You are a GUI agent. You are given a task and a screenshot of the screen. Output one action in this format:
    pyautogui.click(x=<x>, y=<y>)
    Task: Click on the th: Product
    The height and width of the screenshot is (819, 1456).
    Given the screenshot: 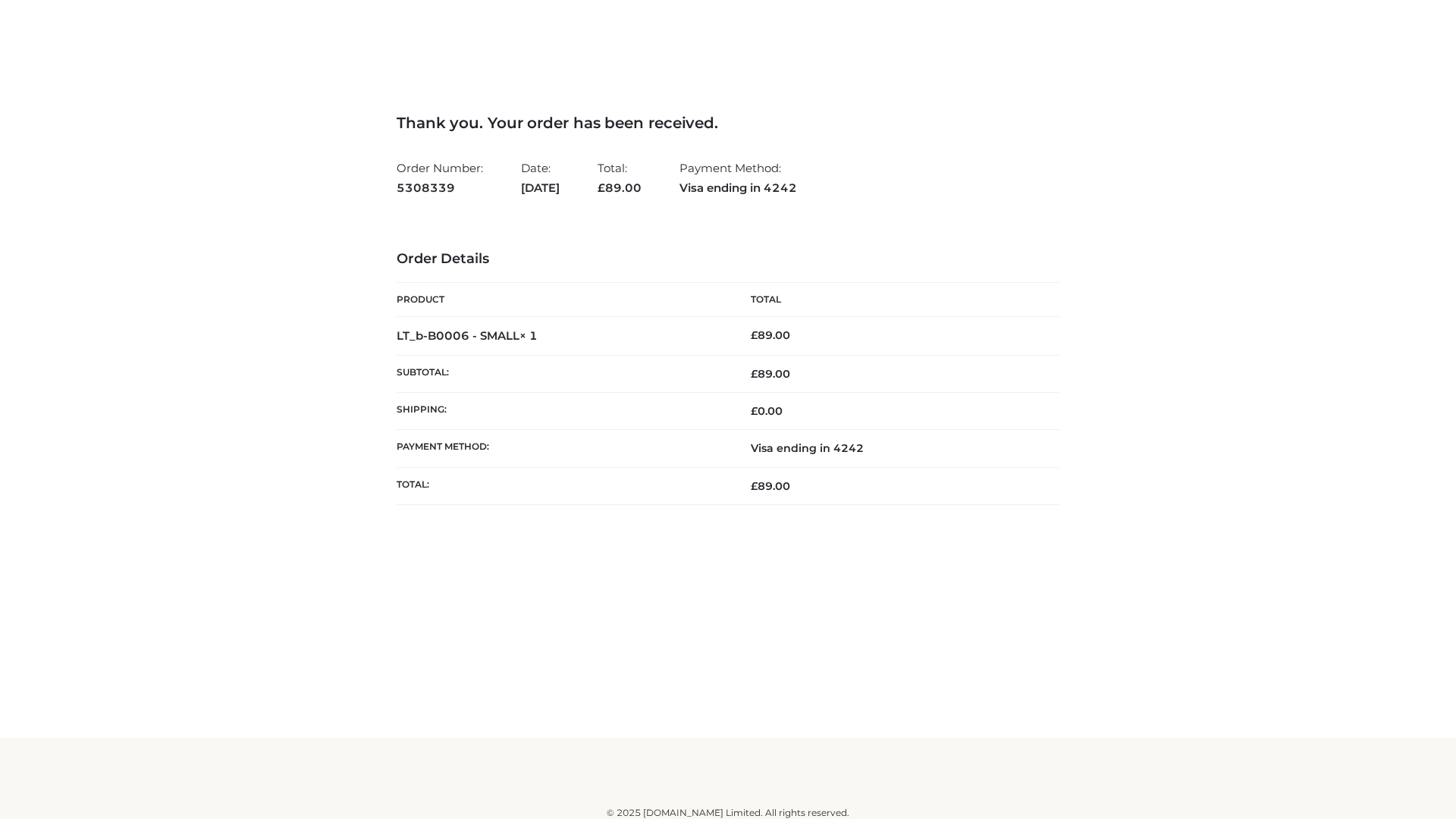 What is the action you would take?
    pyautogui.click(x=562, y=300)
    